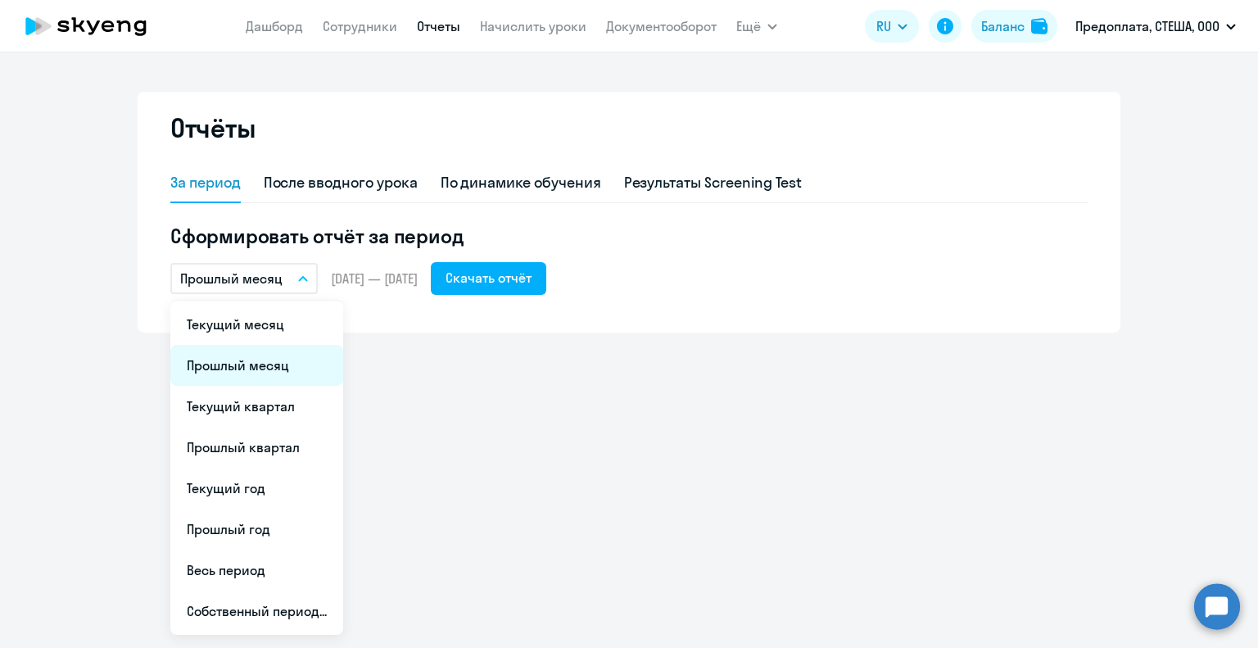 The height and width of the screenshot is (648, 1258). I want to click on a: Скачать отчёт, so click(488, 278).